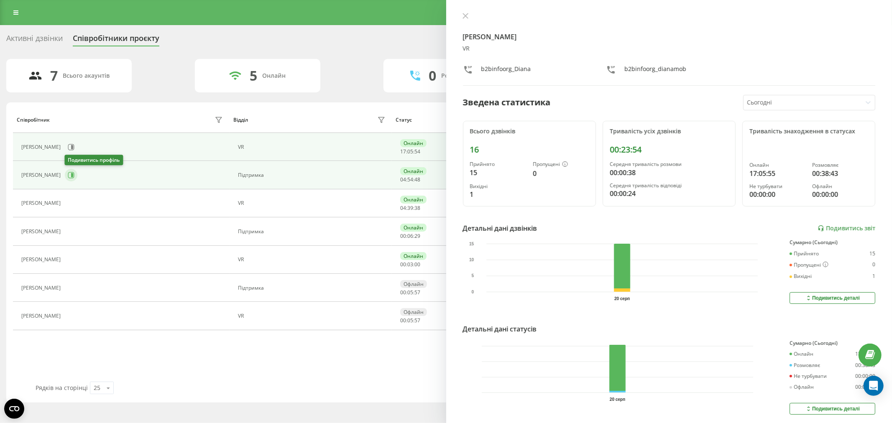 This screenshot has width=892, height=423. Describe the element at coordinates (403, 120) in the screenshot. I see `div: Статус` at that location.